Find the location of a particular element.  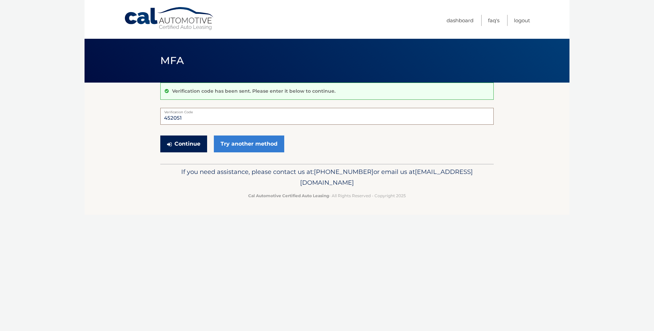

a: Cal Automotive is located at coordinates (169, 19).